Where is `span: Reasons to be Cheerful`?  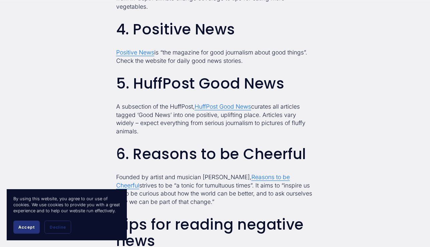 span: Reasons to be Cheerful is located at coordinates (203, 181).